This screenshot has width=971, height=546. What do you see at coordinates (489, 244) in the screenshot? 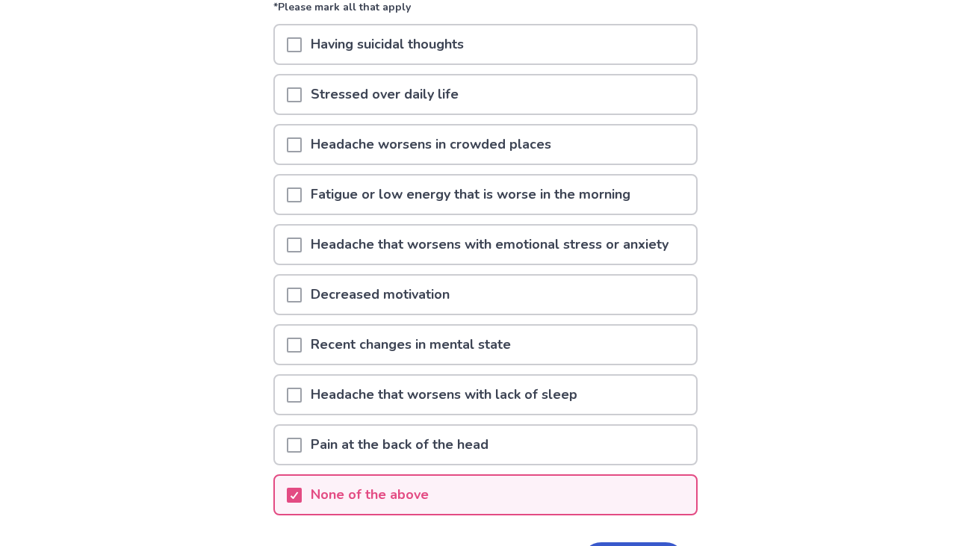
I see `p: Headache that worsens with emotional stress or anxiety` at bounding box center [489, 244].